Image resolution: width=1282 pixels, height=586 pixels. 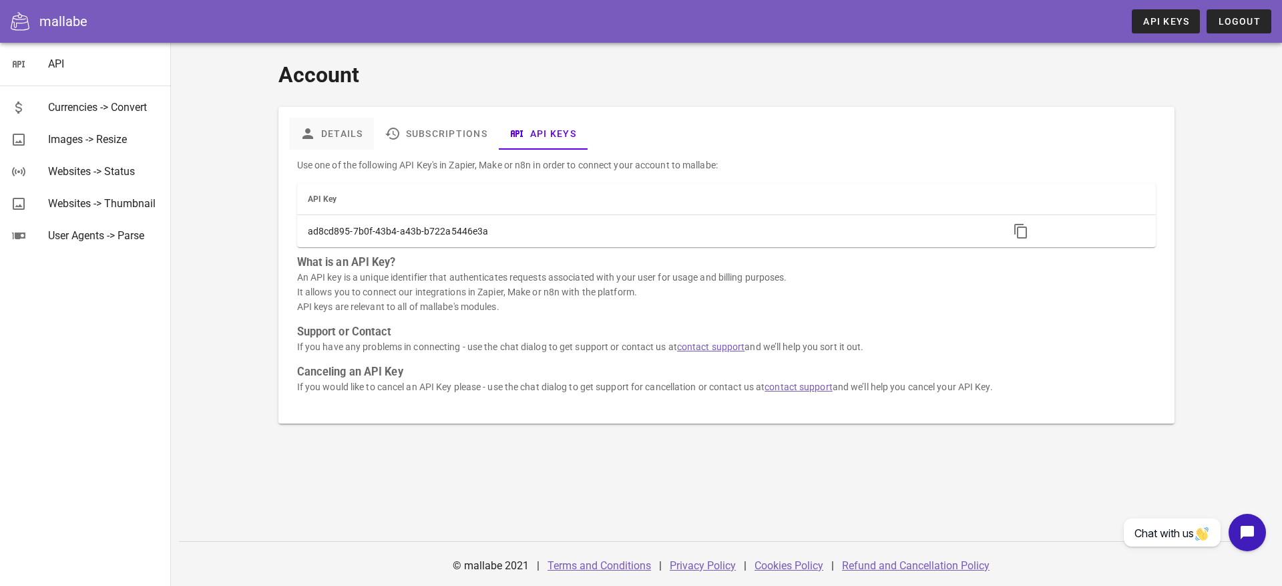 I want to click on a: Privacy Policy, so click(x=703, y=565).